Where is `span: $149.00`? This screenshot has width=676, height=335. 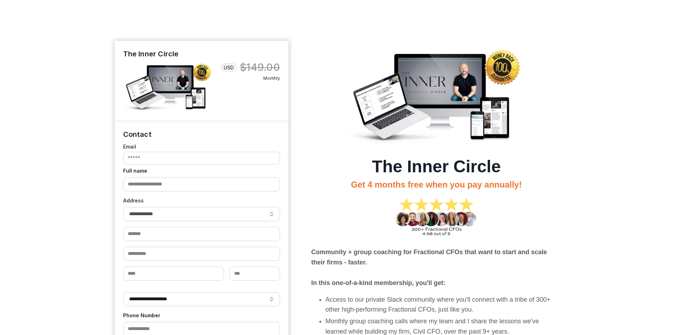 span: $149.00 is located at coordinates (260, 67).